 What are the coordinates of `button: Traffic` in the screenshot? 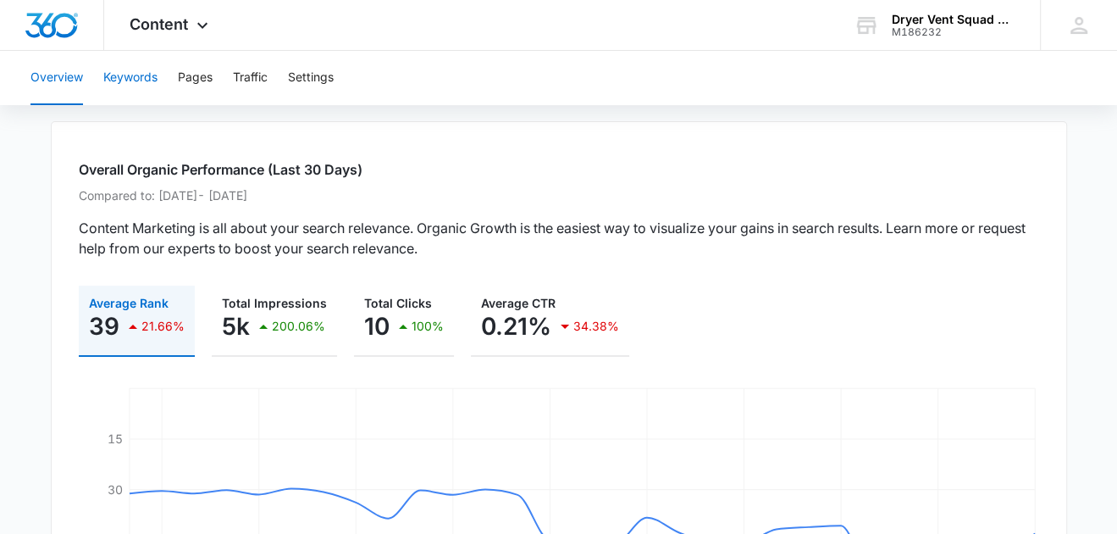 It's located at (250, 78).